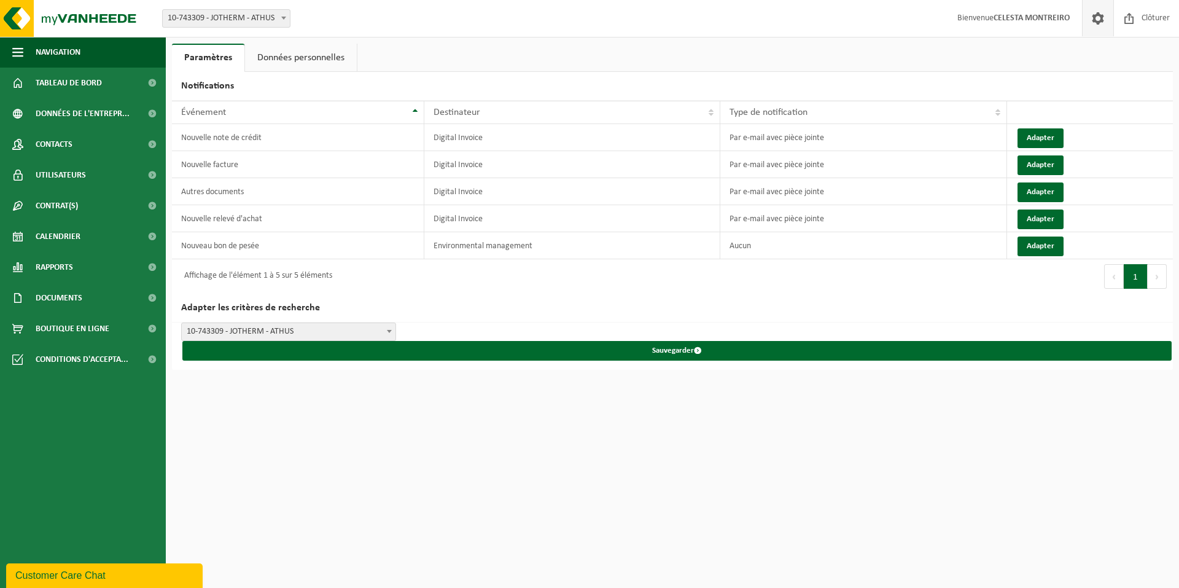 This screenshot has width=1179, height=588. What do you see at coordinates (61, 175) in the screenshot?
I see `span: Utilisateurs` at bounding box center [61, 175].